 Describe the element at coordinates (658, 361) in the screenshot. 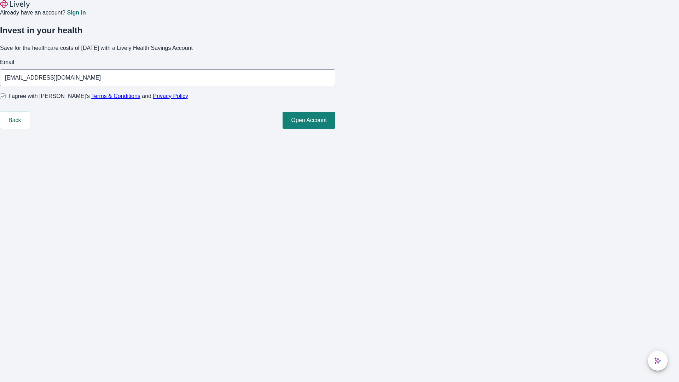

I see `button: chat` at that location.